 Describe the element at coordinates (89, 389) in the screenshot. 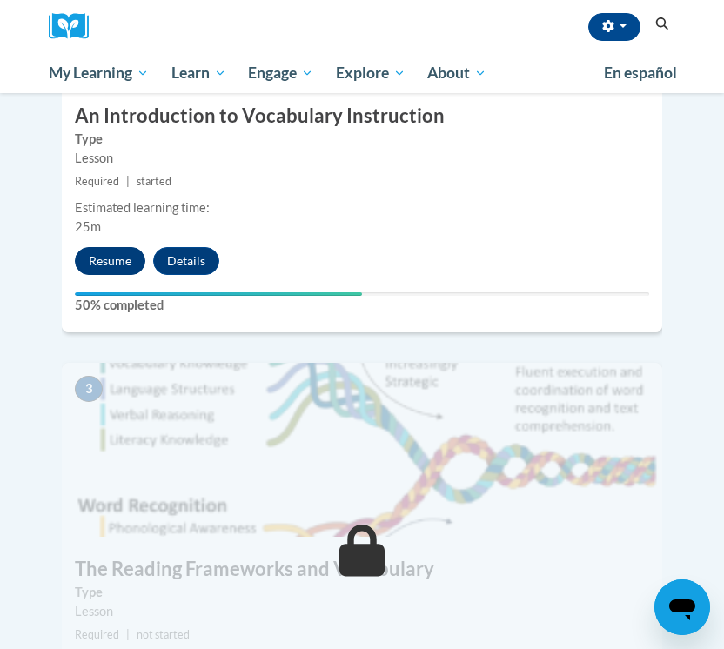

I see `span: 3` at that location.